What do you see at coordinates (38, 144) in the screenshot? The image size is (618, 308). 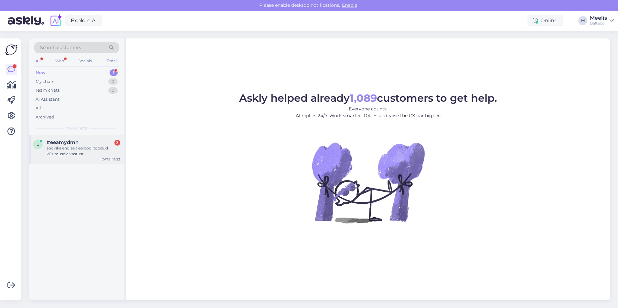 I see `span: e` at bounding box center [38, 144].